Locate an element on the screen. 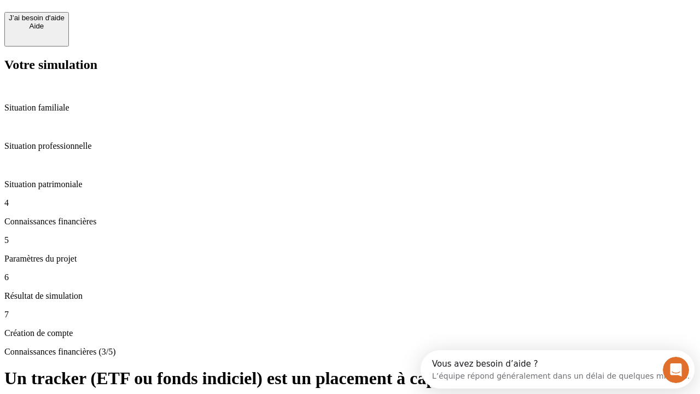 The image size is (700, 394). div: Aide is located at coordinates (37, 26).